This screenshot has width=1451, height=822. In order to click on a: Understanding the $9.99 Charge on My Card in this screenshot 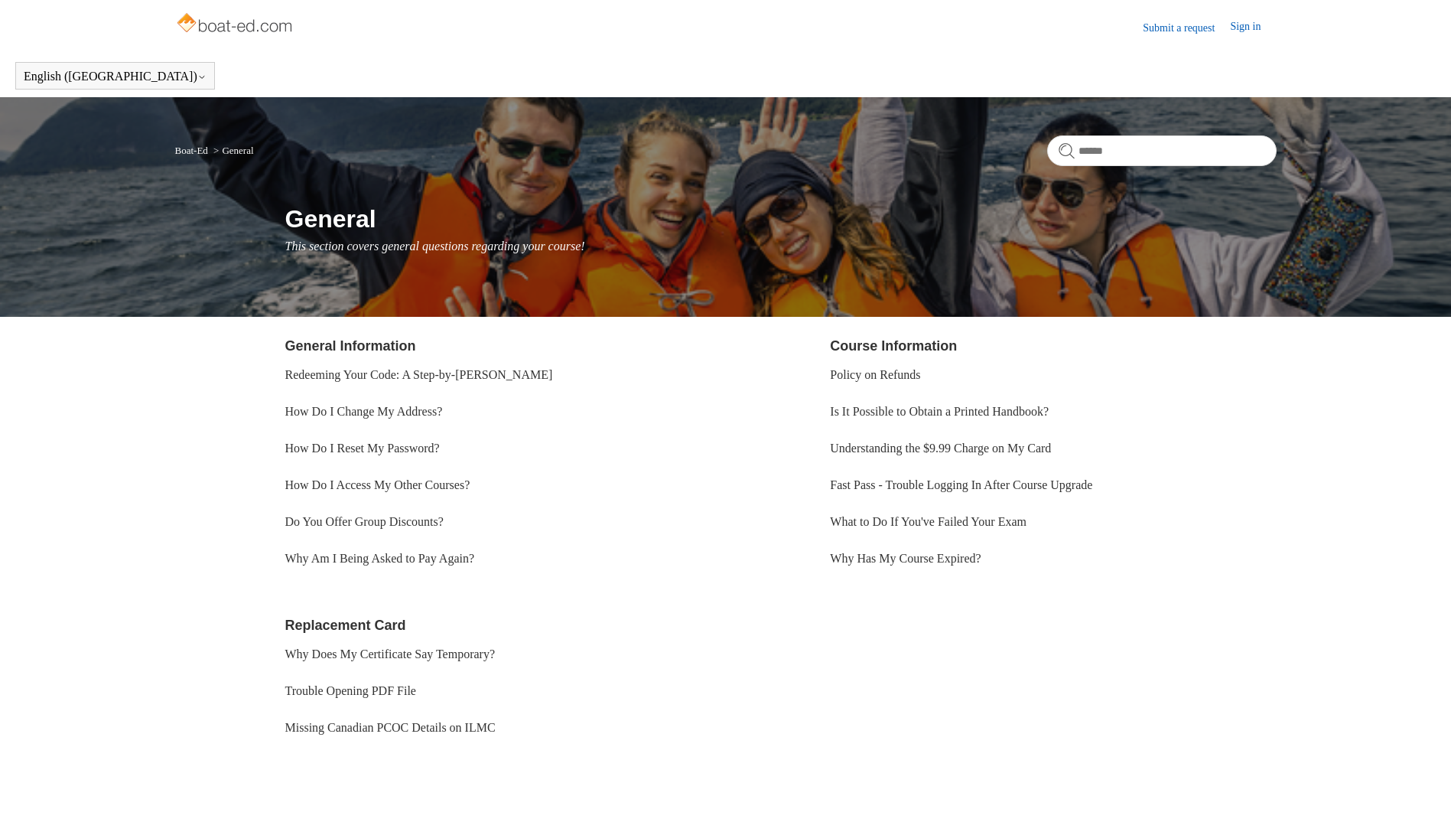, I will do `click(940, 447)`.